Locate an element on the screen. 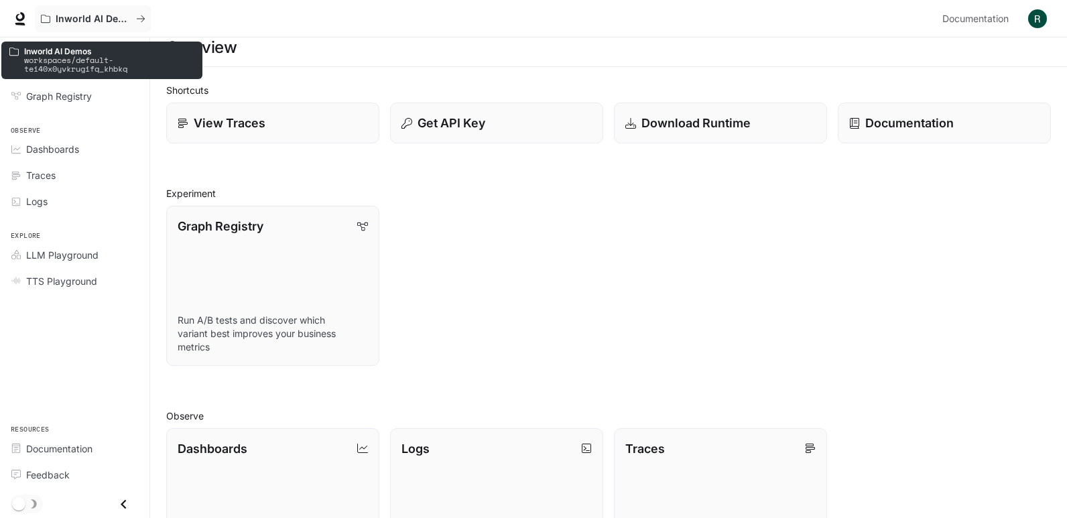  a: View Traces is located at coordinates (273, 123).